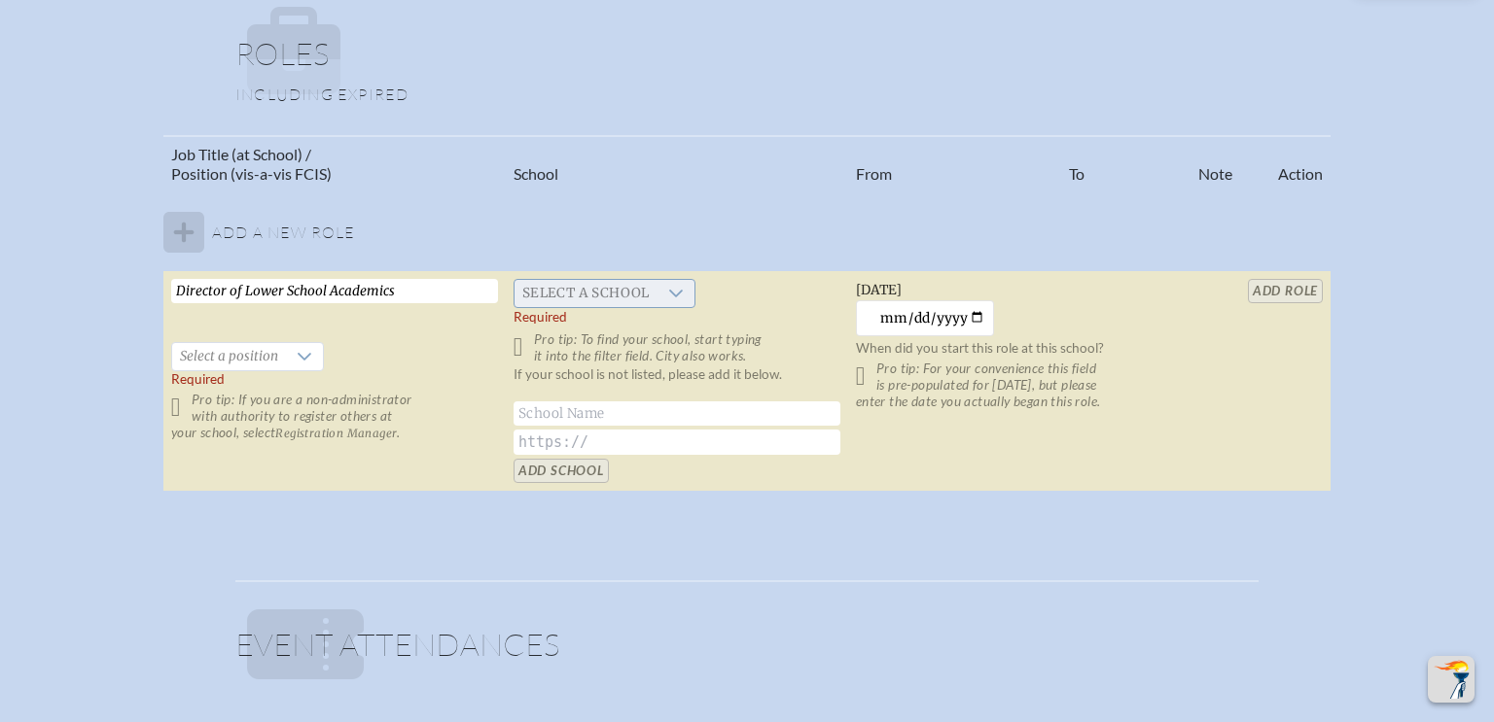  Describe the element at coordinates (1019, 348) in the screenshot. I see `p: When did you start this role at this school?` at that location.